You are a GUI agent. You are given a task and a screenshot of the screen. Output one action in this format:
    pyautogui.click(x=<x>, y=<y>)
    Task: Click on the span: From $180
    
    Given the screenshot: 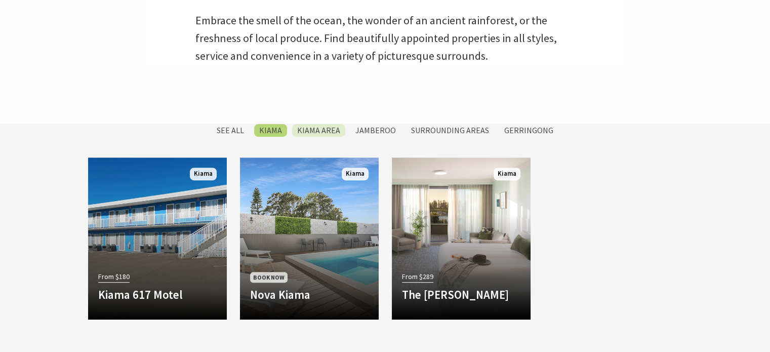 What is the action you would take?
    pyautogui.click(x=114, y=276)
    